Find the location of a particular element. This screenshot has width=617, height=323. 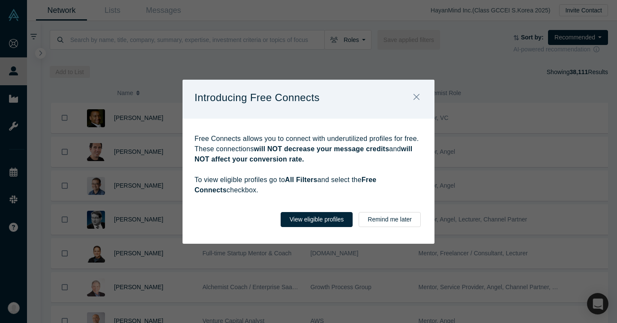

strong: will NOT decrease your message credits is located at coordinates (322, 149).